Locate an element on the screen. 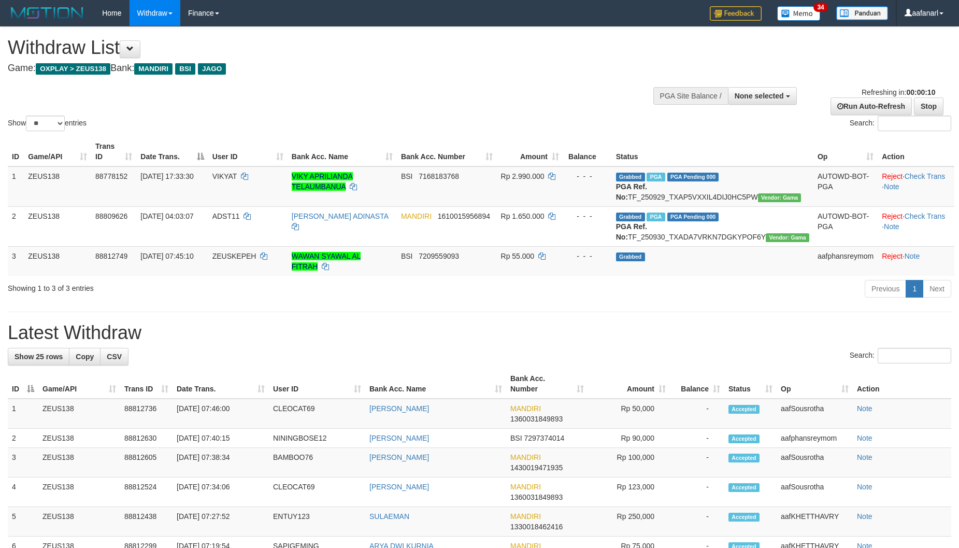 The image size is (959, 548). a: Previous is located at coordinates (886, 289).